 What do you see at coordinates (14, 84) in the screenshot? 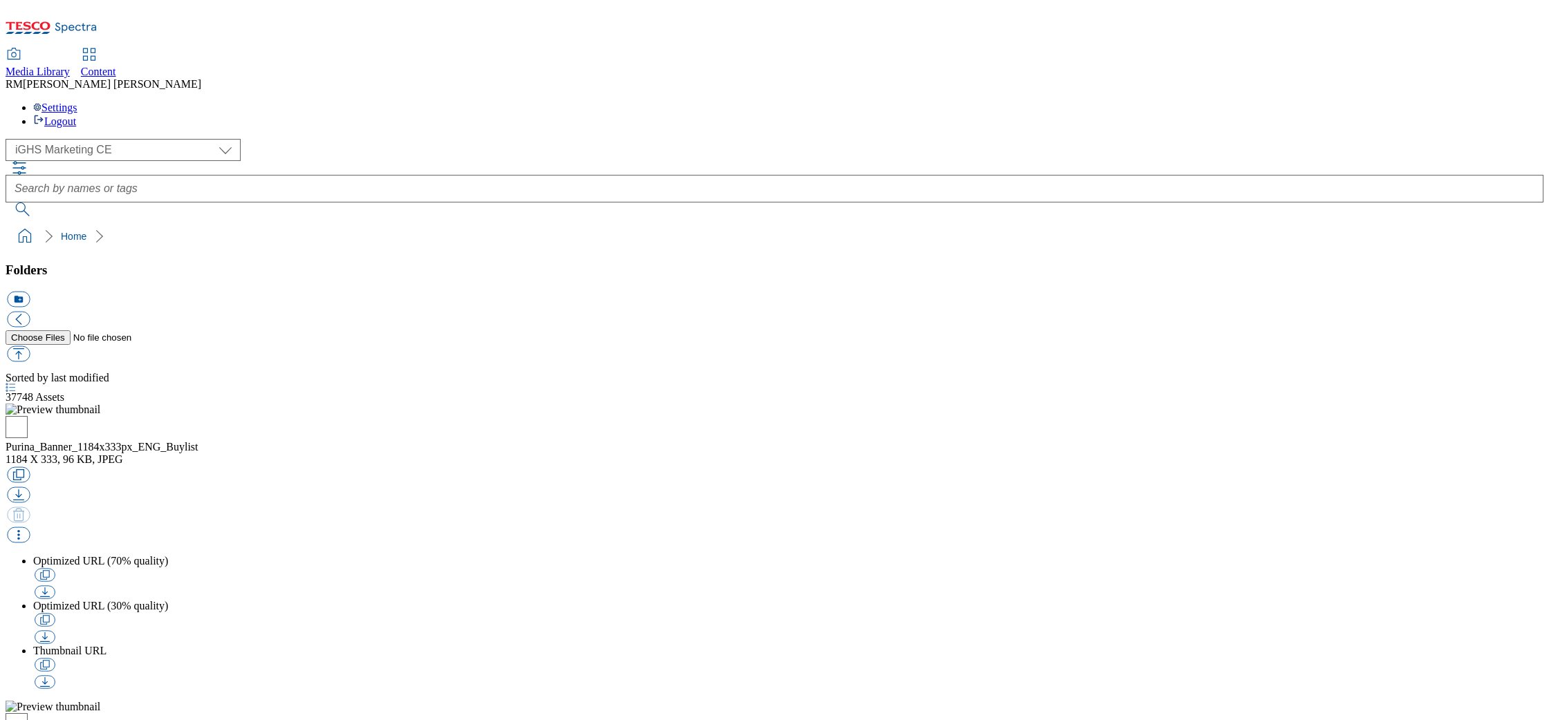
I see `span: RM` at bounding box center [14, 84].